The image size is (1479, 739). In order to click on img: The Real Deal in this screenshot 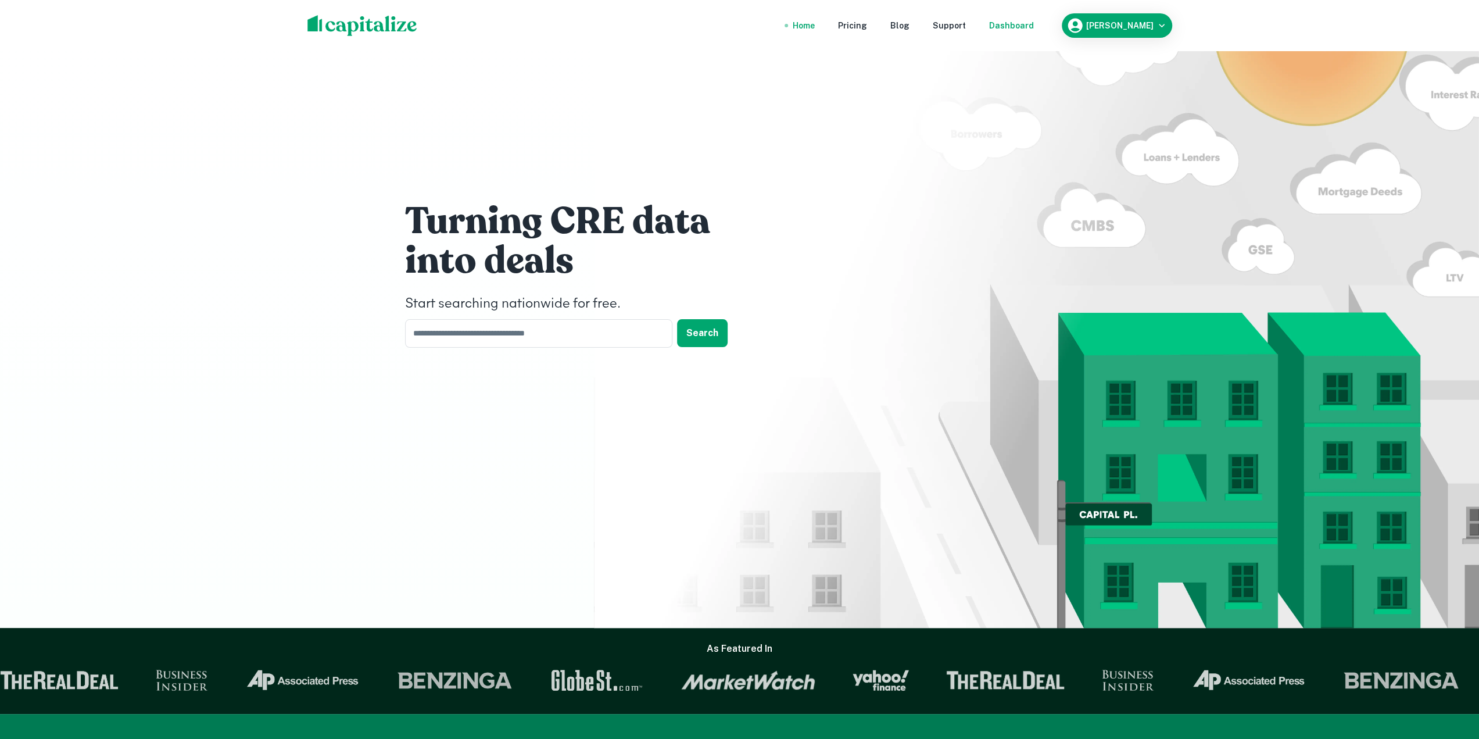, I will do `click(1004, 680)`.